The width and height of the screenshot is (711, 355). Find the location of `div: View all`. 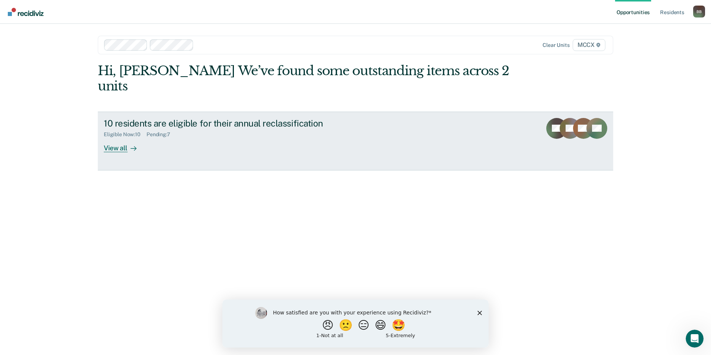

div: View all is located at coordinates (125, 145).